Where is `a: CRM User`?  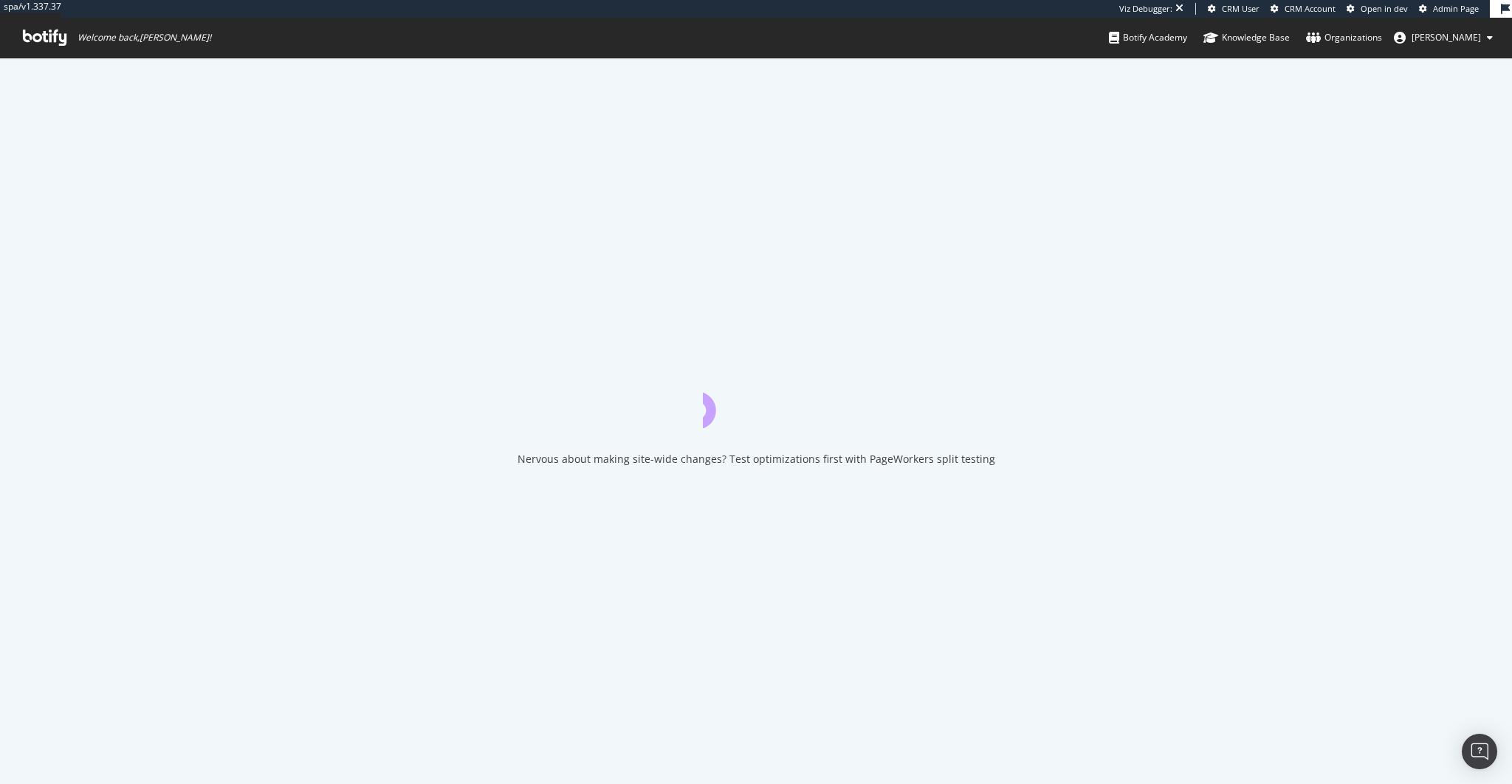
a: CRM User is located at coordinates (1234, 9).